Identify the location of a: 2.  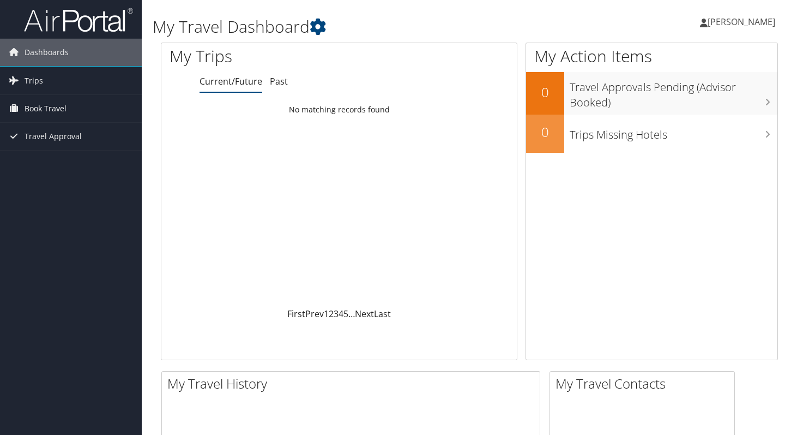
(331, 313).